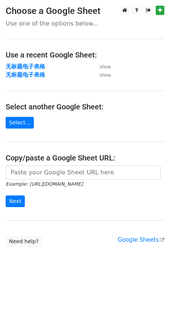  I want to click on p: Use one of the options below..., so click(85, 23).